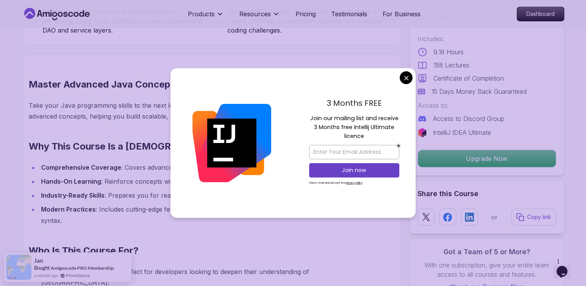 This screenshot has height=286, width=586. What do you see at coordinates (255, 14) in the screenshot?
I see `p: Resources` at bounding box center [255, 14].